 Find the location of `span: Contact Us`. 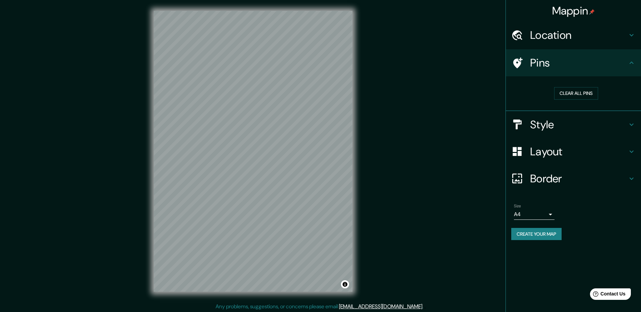

span: Contact Us is located at coordinates (32, 8).